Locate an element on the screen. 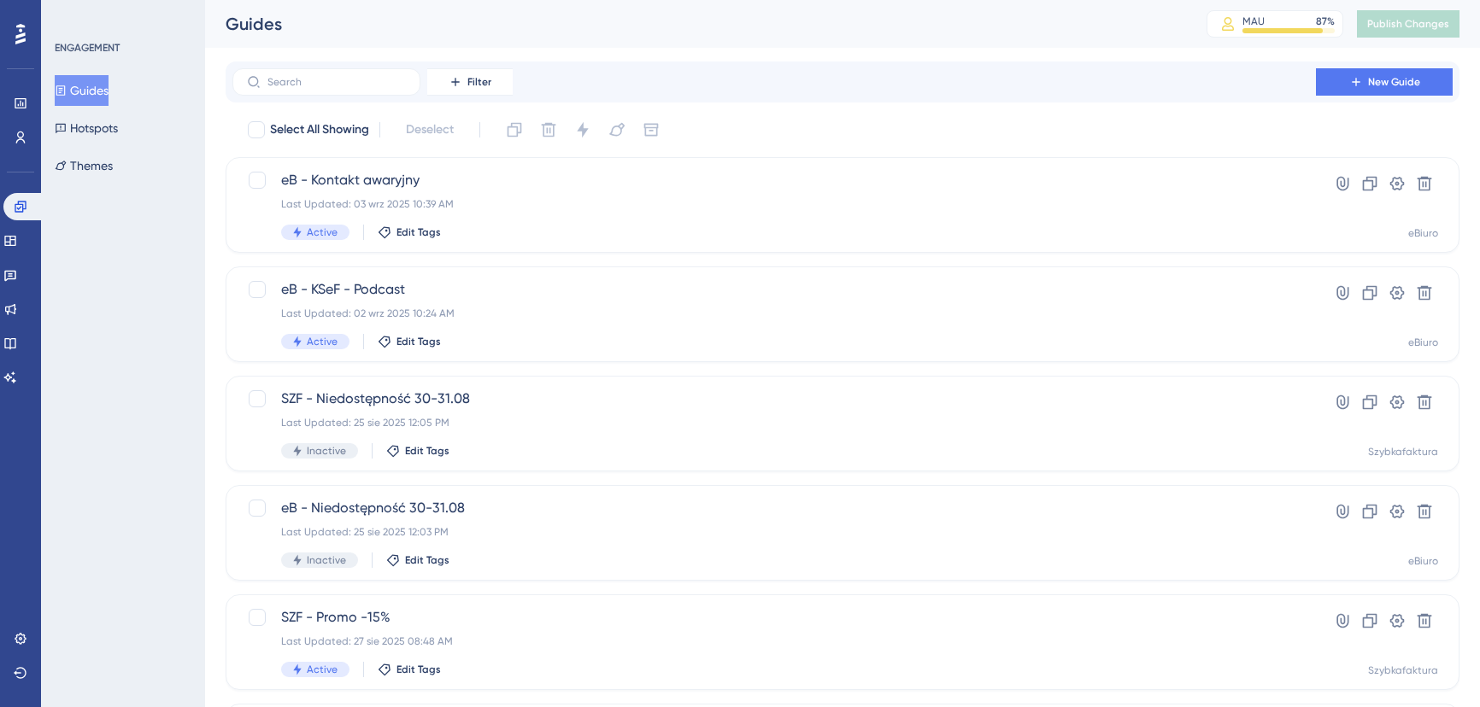  span: Filter is located at coordinates (479, 82).